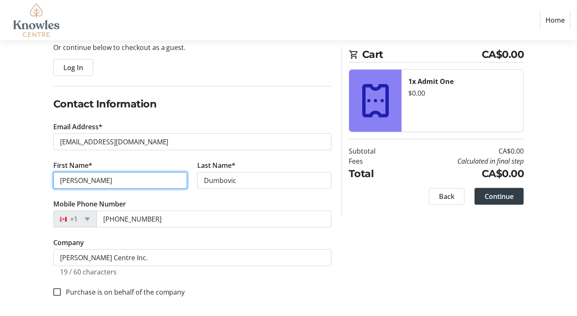  Describe the element at coordinates (446, 196) in the screenshot. I see `button: Back` at that location.